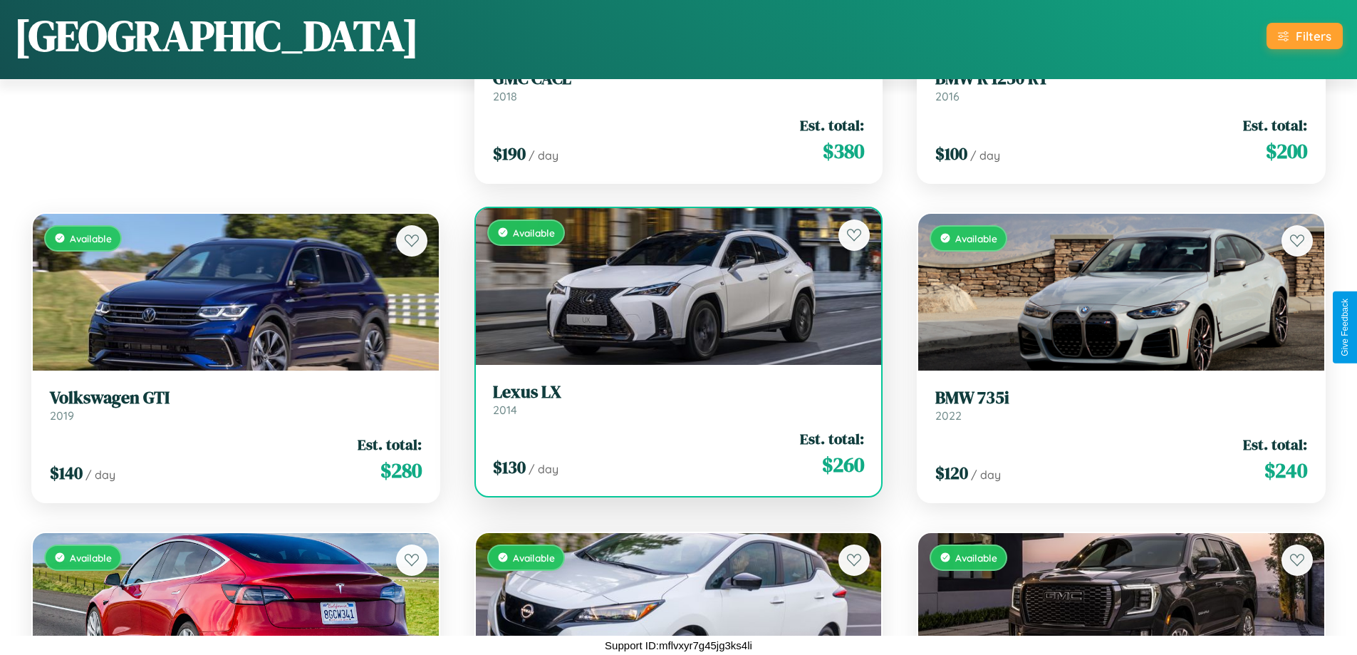 The image size is (1357, 655). Describe the element at coordinates (66, 472) in the screenshot. I see `span: $ 140` at that location.